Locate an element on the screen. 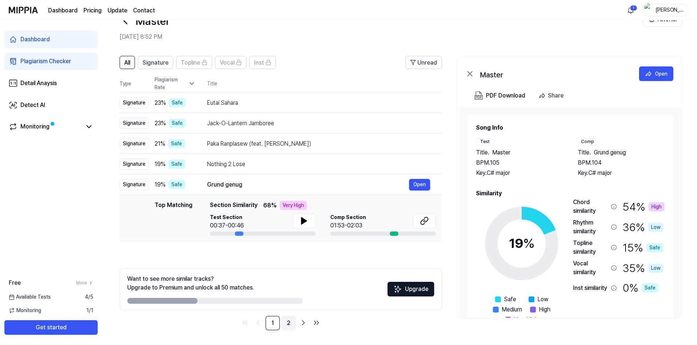 Image resolution: width=697 pixels, height=345 pixels. span: Available Tests is located at coordinates (30, 296).